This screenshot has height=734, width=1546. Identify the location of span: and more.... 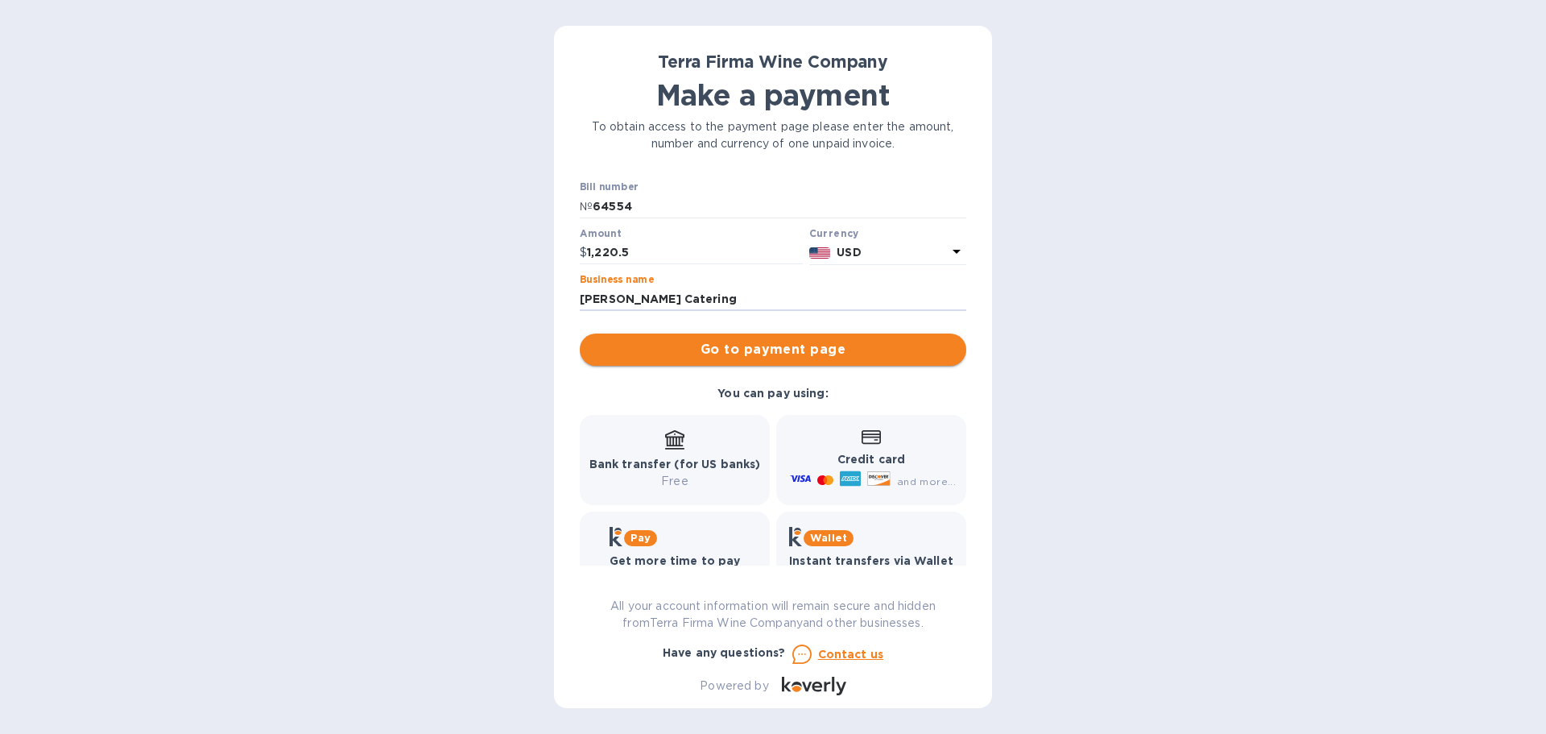
(926, 481).